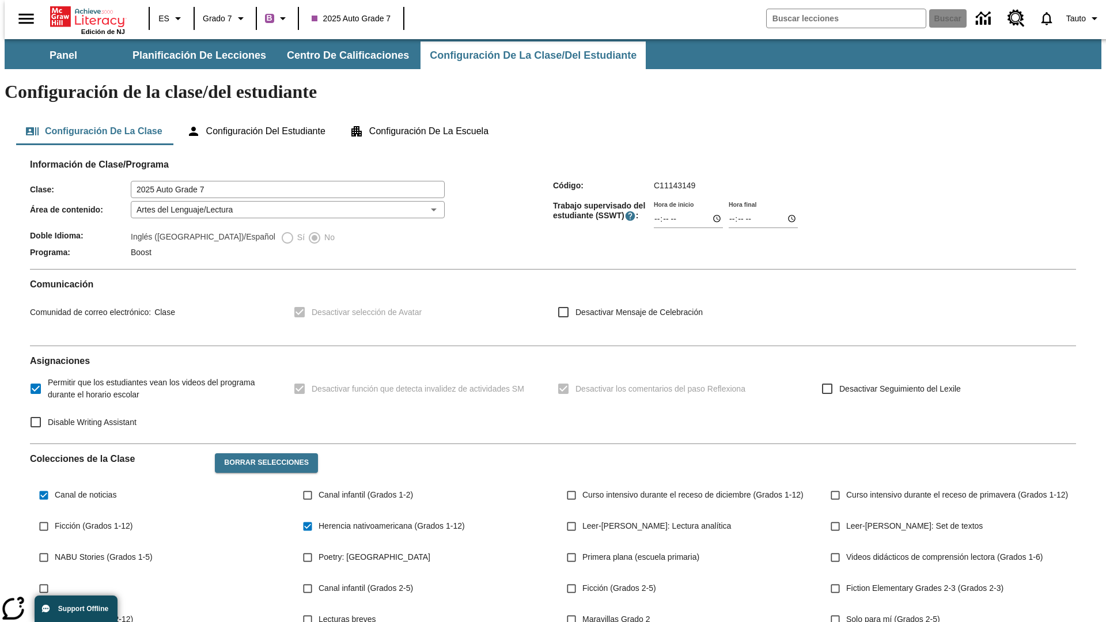 Image resolution: width=1106 pixels, height=622 pixels. I want to click on span: Configuración de la clase/del estudiante, so click(533, 55).